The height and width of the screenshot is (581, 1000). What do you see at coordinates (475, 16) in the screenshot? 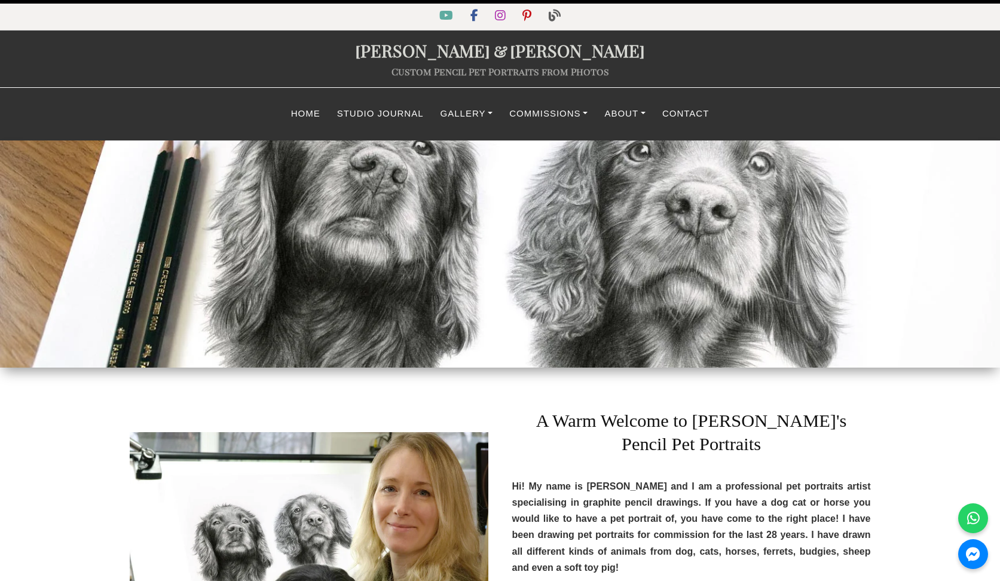
I see `a: Facebook` at bounding box center [475, 16].